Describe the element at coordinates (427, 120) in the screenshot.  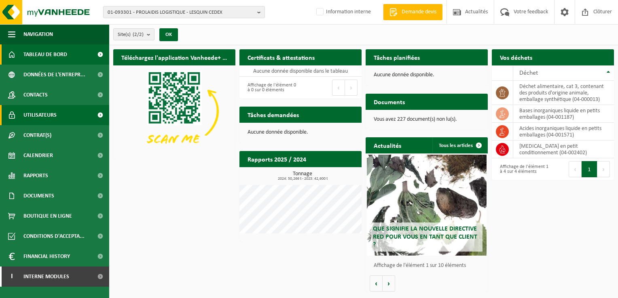
I see `p: Vous avez 227 document(s) non lu(s).` at that location.